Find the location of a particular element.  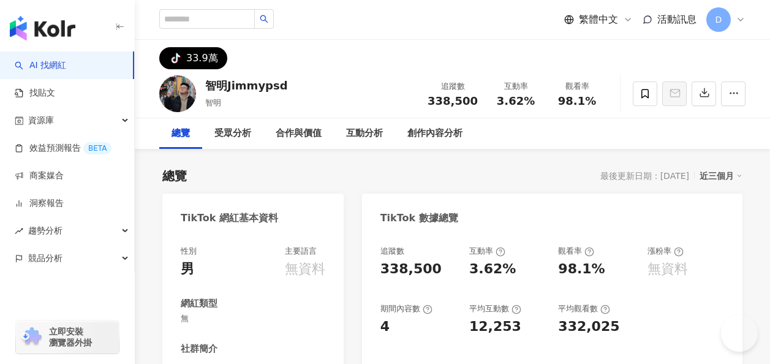

span: 98.1% is located at coordinates (577, 101).